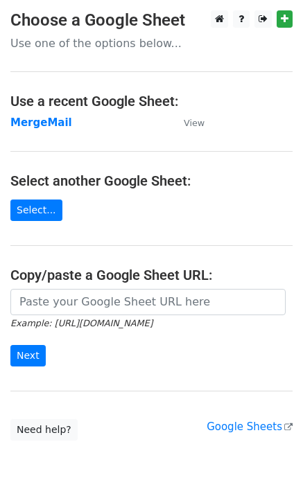  What do you see at coordinates (151, 43) in the screenshot?
I see `p: Use one of the options below...` at bounding box center [151, 43].